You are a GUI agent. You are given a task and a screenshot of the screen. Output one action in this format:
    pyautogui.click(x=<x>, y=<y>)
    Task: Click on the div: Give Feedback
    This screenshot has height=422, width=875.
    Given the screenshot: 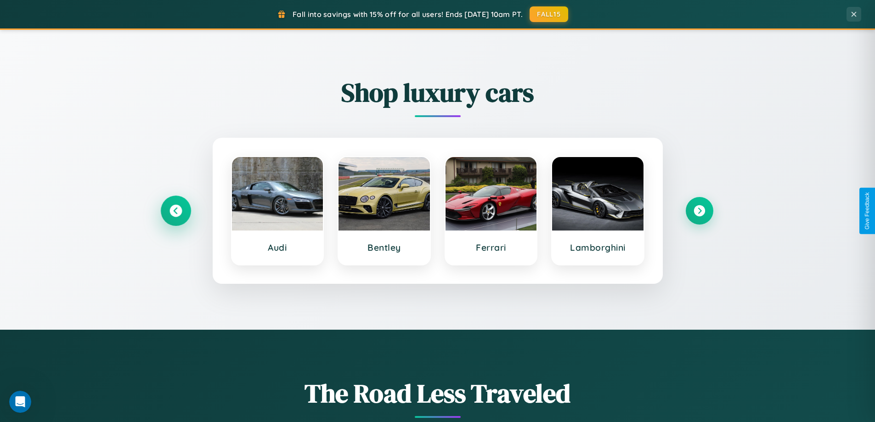 What is the action you would take?
    pyautogui.click(x=867, y=211)
    